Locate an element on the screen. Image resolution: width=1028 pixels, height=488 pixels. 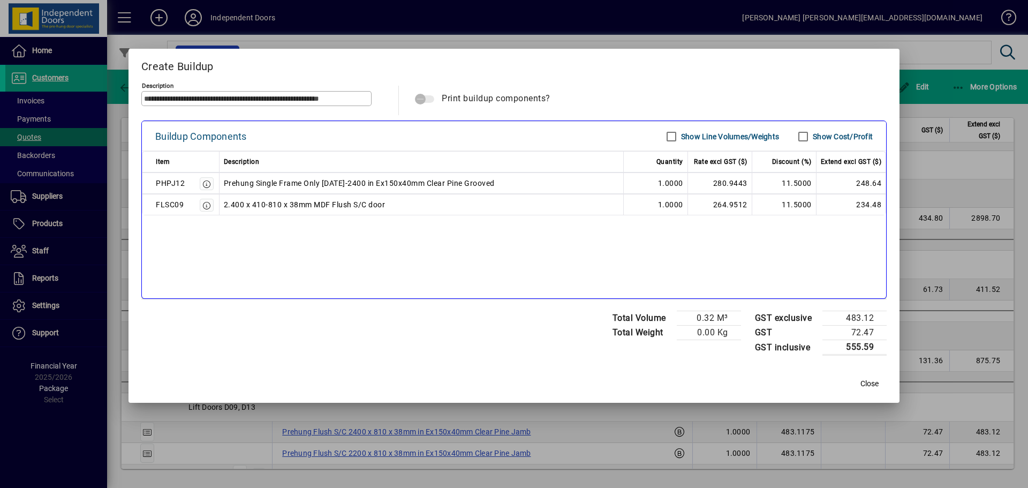
td: GST exclusive is located at coordinates (786, 318).